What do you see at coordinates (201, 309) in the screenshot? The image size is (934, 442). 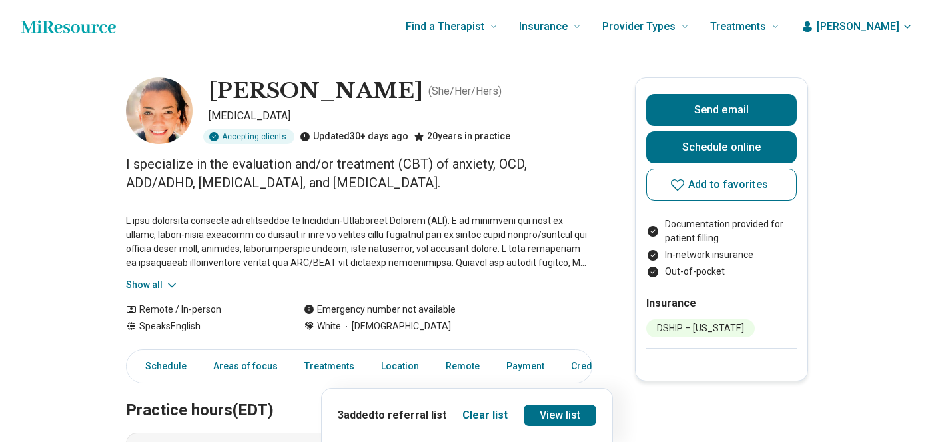 I see `div: Remote / In-person` at bounding box center [201, 309].